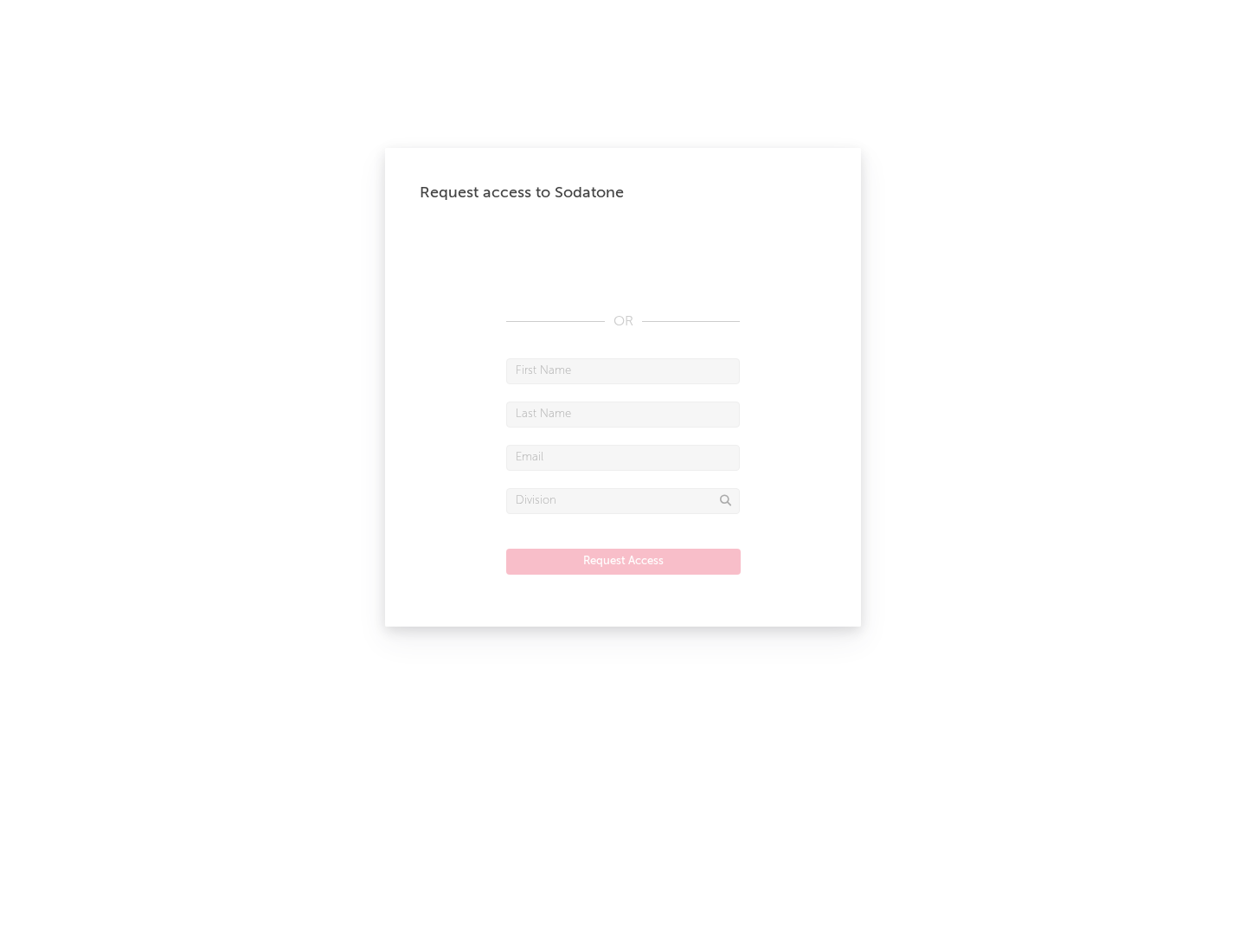 The width and height of the screenshot is (1246, 952). I want to click on input: First Name, so click(623, 371).